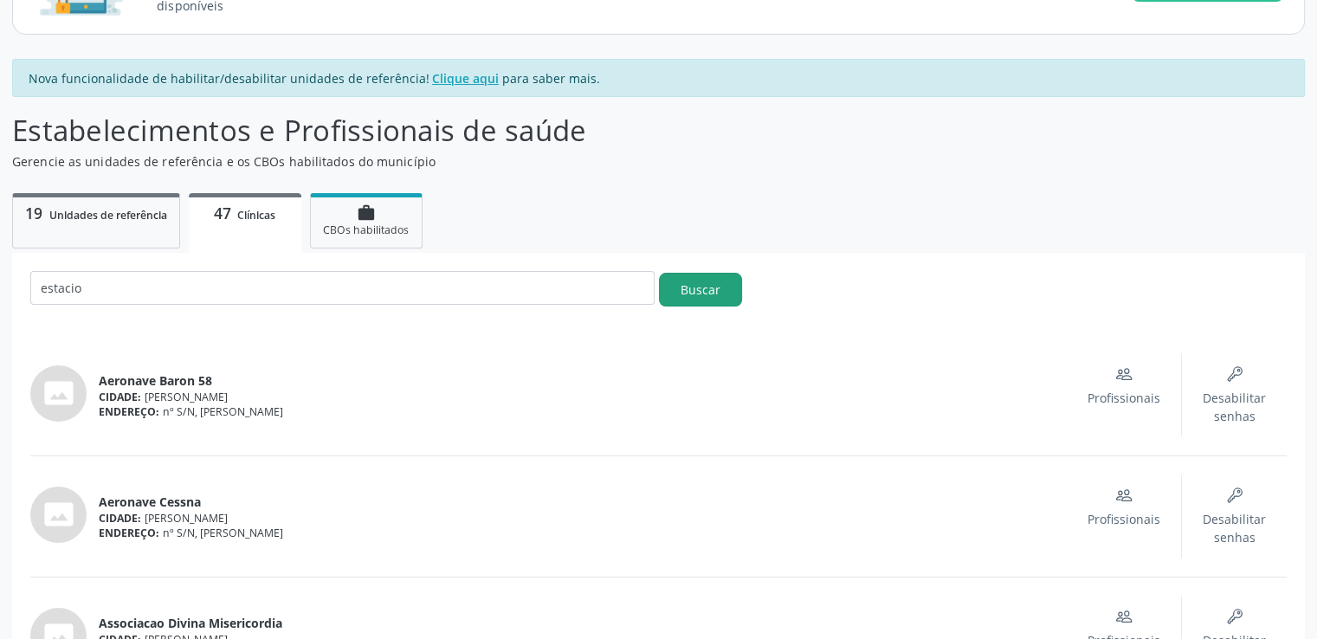 The width and height of the screenshot is (1317, 639). Describe the element at coordinates (191, 623) in the screenshot. I see `span: Associacao Divina Misericordia` at that location.